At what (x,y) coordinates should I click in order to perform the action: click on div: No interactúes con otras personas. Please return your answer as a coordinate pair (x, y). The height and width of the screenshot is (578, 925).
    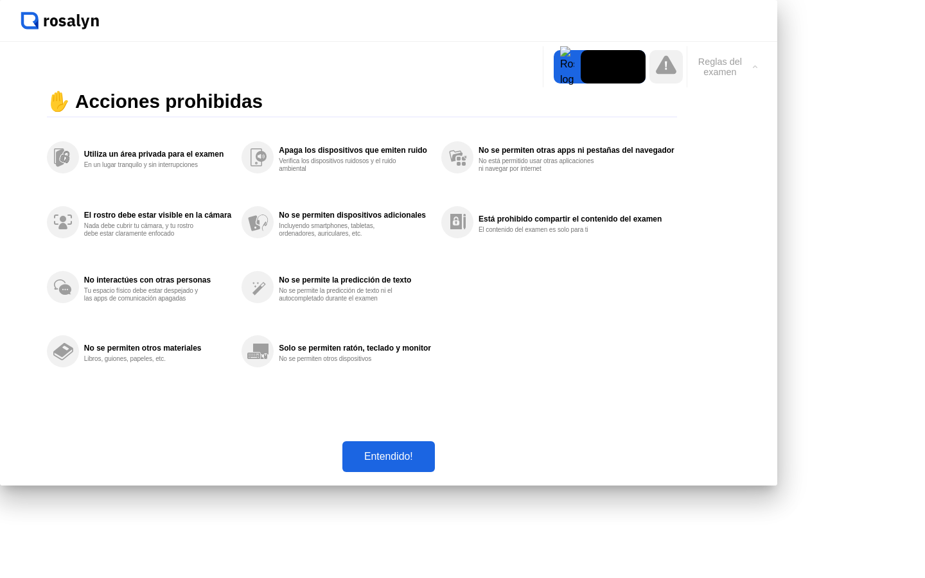
    Looking at the image, I should click on (157, 280).